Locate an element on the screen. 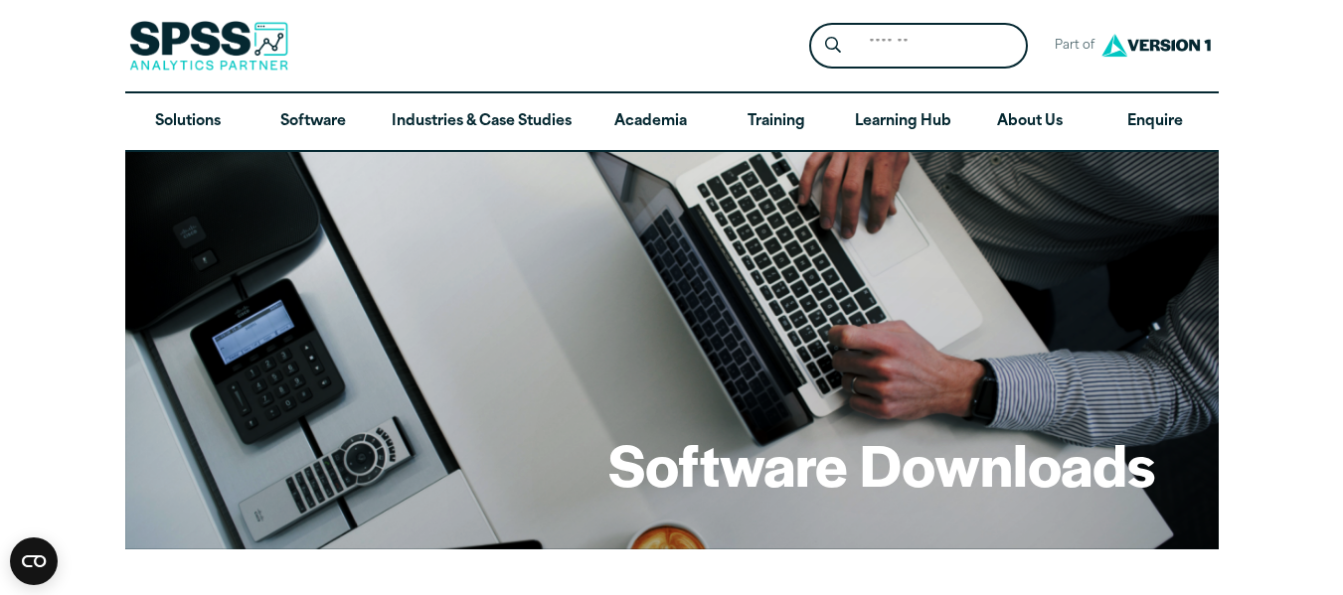 Image resolution: width=1343 pixels, height=595 pixels. a: Training is located at coordinates (775, 122).